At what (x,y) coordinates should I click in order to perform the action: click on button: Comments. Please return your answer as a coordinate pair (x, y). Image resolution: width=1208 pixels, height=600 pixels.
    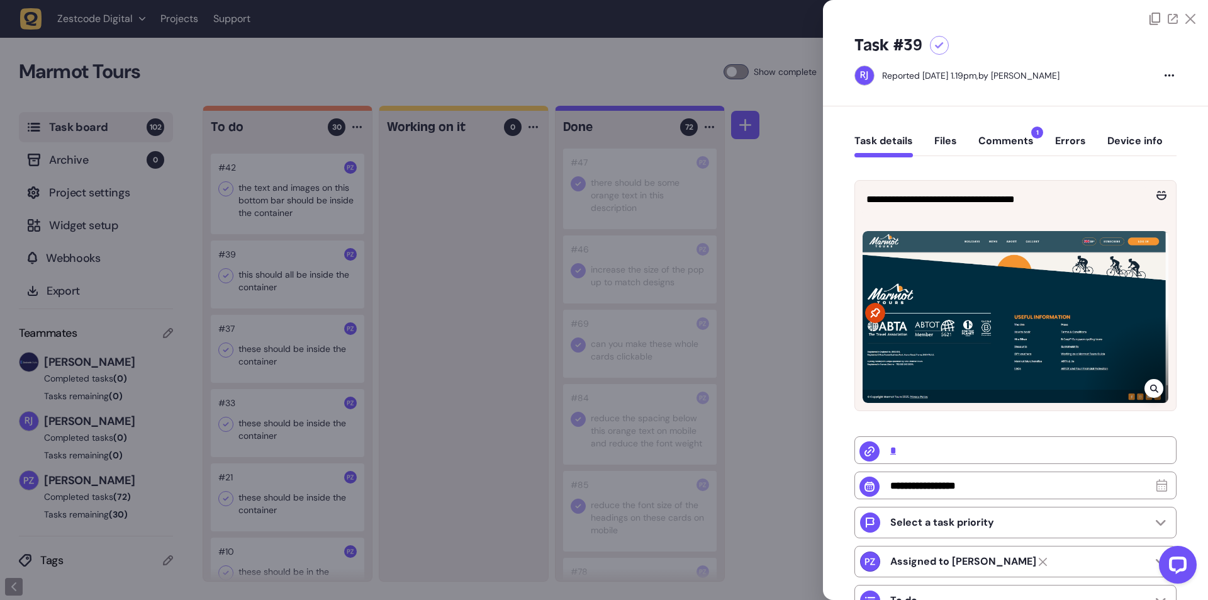
    Looking at the image, I should click on (1006, 146).